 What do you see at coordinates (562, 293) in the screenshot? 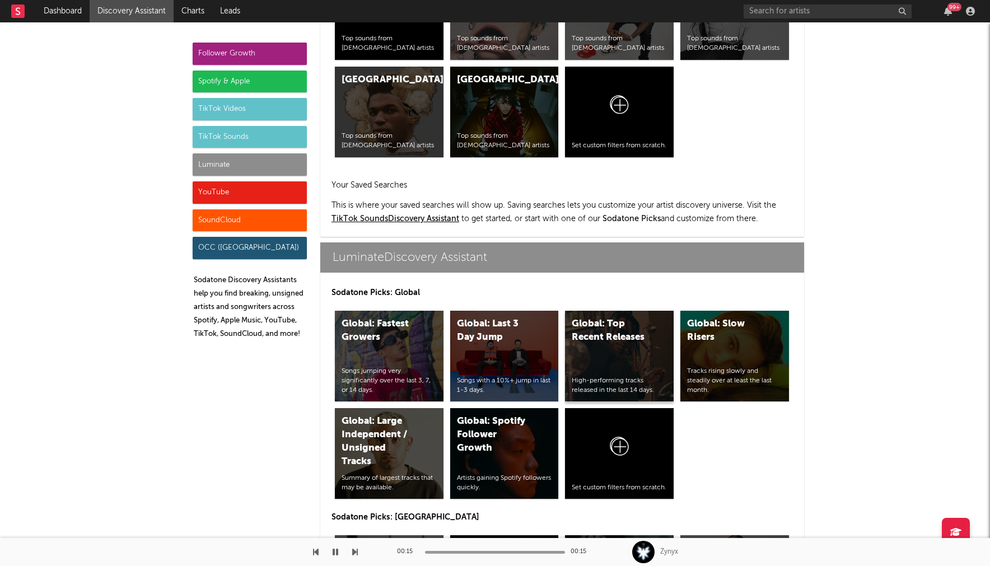
I see `p: Sodatone Picks: Global` at bounding box center [562, 293].